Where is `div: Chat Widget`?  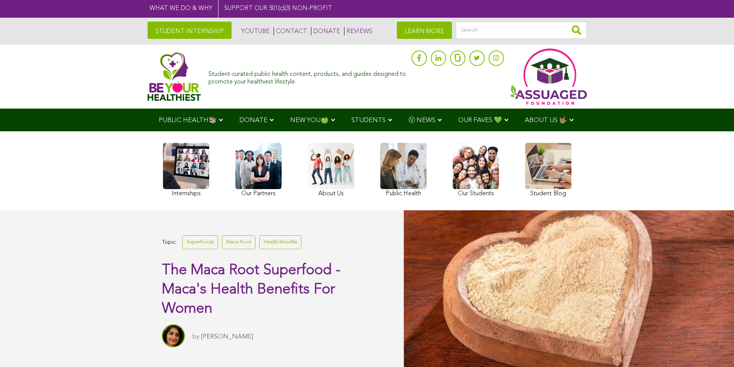 div: Chat Widget is located at coordinates (715, 349).